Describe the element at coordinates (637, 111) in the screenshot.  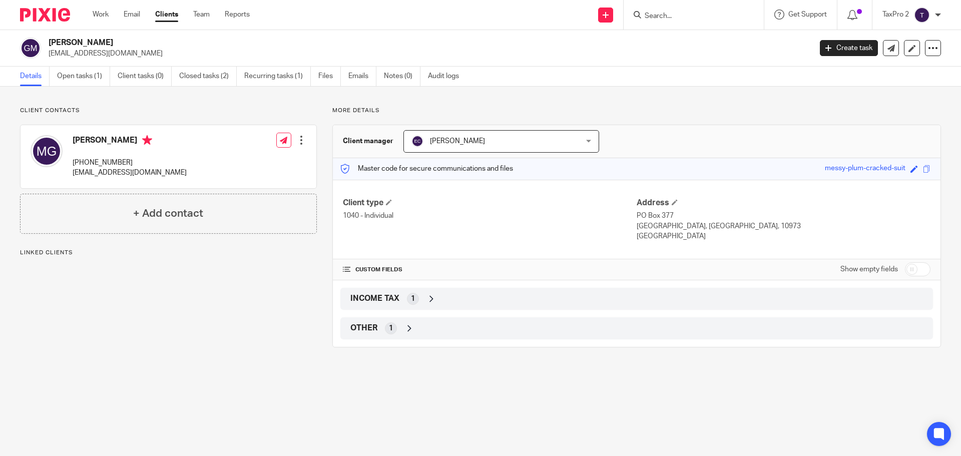
I see `p: More details` at that location.